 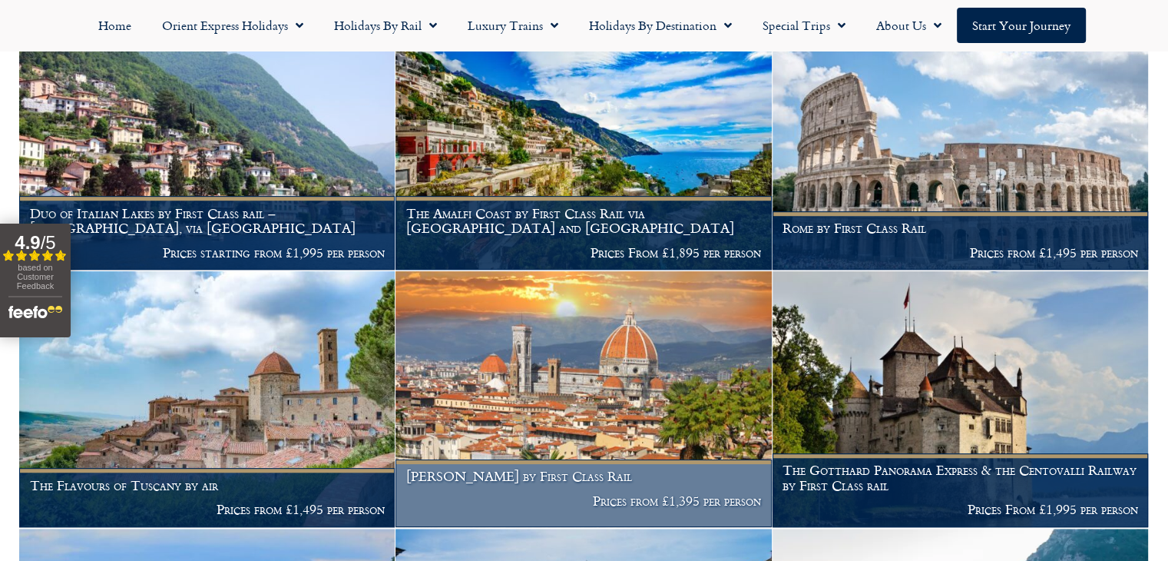 I want to click on img: Florence in spring time, Tuscany, Italy, so click(x=583, y=399).